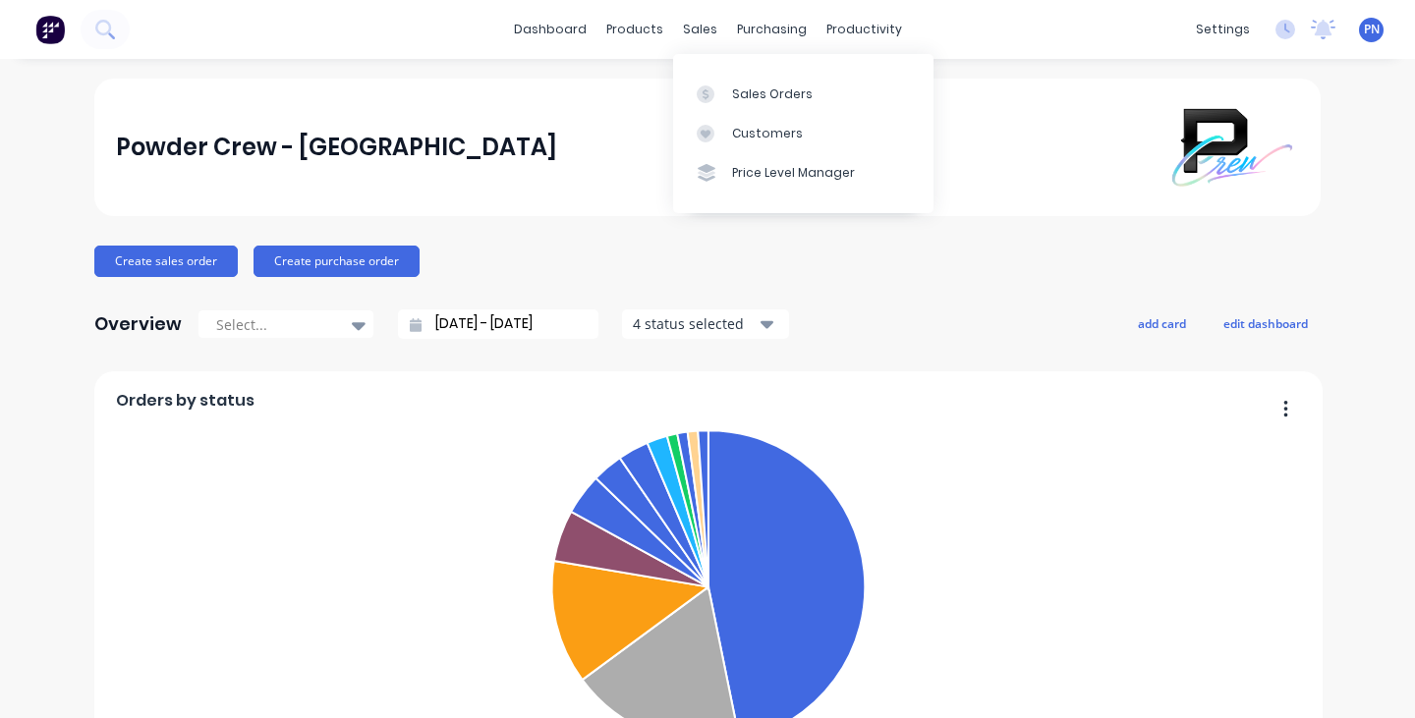 This screenshot has width=1415, height=718. Describe the element at coordinates (695, 323) in the screenshot. I see `div: 4 status selected` at that location.